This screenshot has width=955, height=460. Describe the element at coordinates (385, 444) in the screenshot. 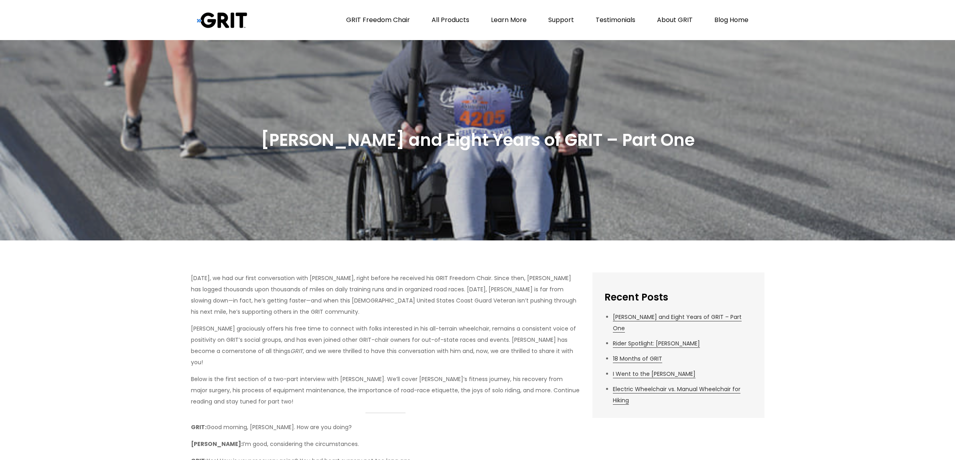

I see `p: I’m good, considering the circumstances.` at that location.